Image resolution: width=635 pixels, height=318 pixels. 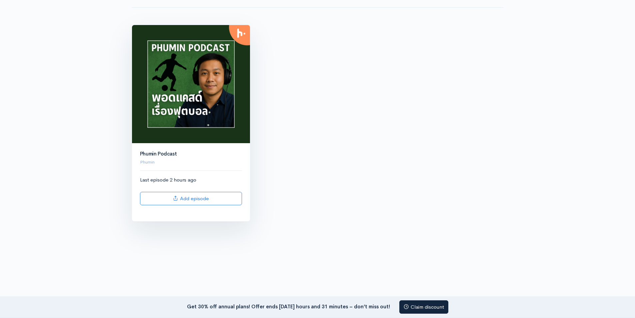 I want to click on a: Claim discount, so click(x=424, y=307).